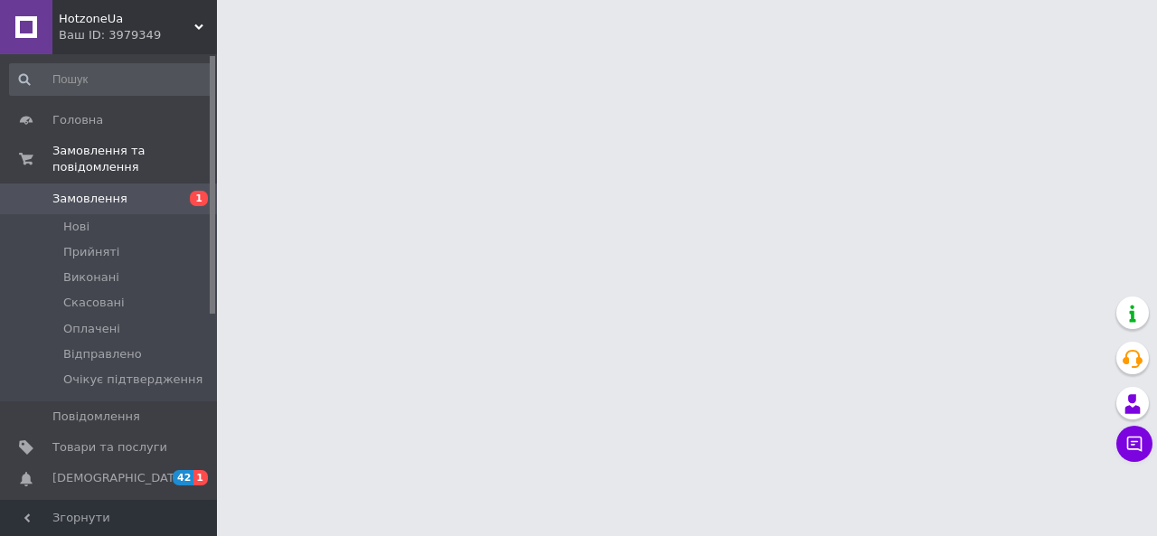 The image size is (1157, 536). I want to click on span: Замовлення та повідомлення, so click(135, 159).